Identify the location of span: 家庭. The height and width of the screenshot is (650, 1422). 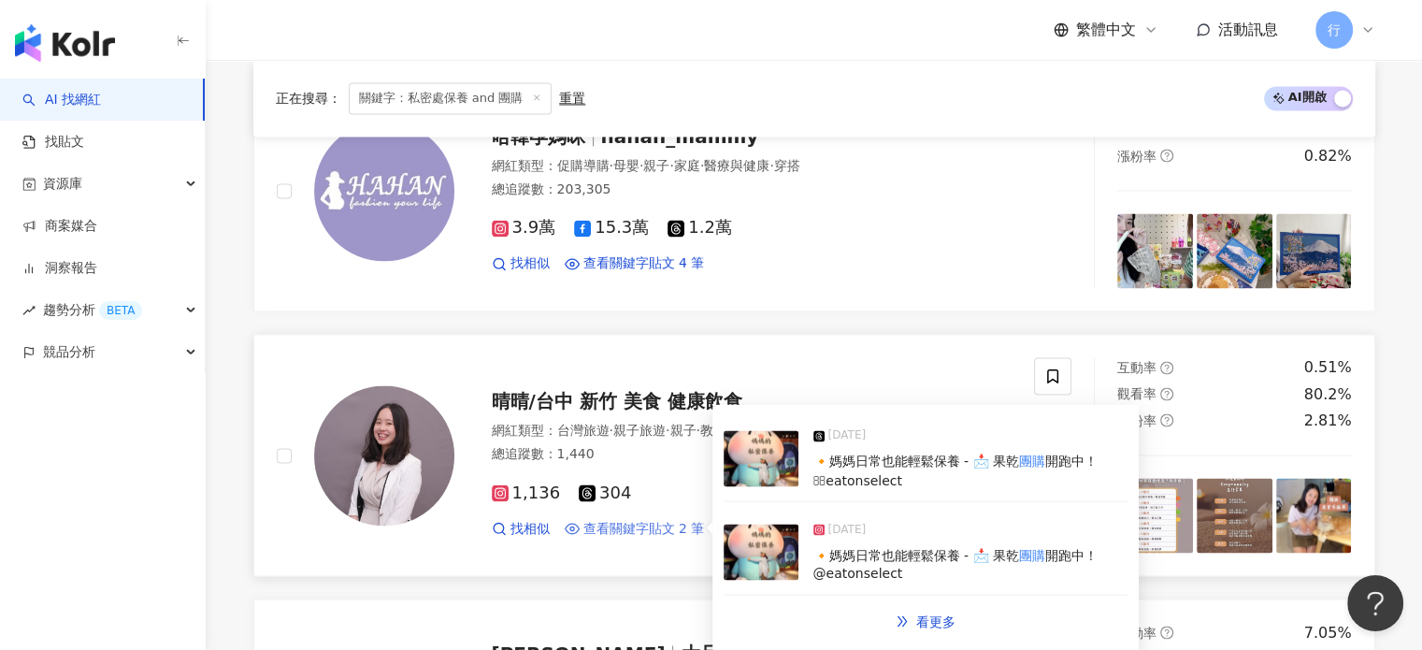
(687, 165).